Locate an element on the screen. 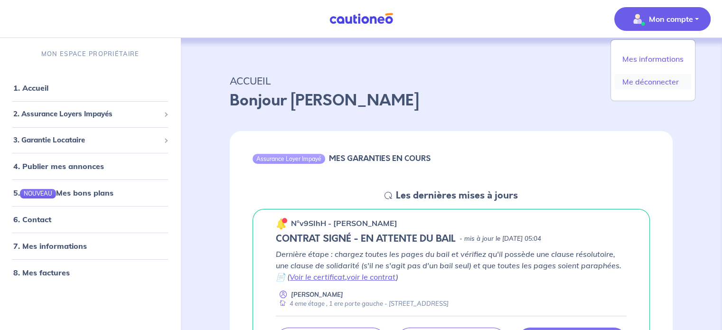 The width and height of the screenshot is (722, 330). a: voir le contrat is located at coordinates (371, 277).